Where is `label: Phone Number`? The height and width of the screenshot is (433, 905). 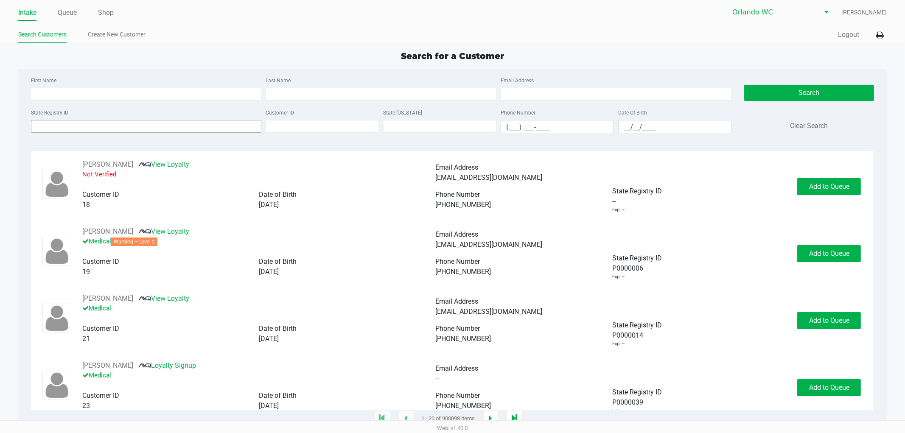
label: Phone Number is located at coordinates (518, 113).